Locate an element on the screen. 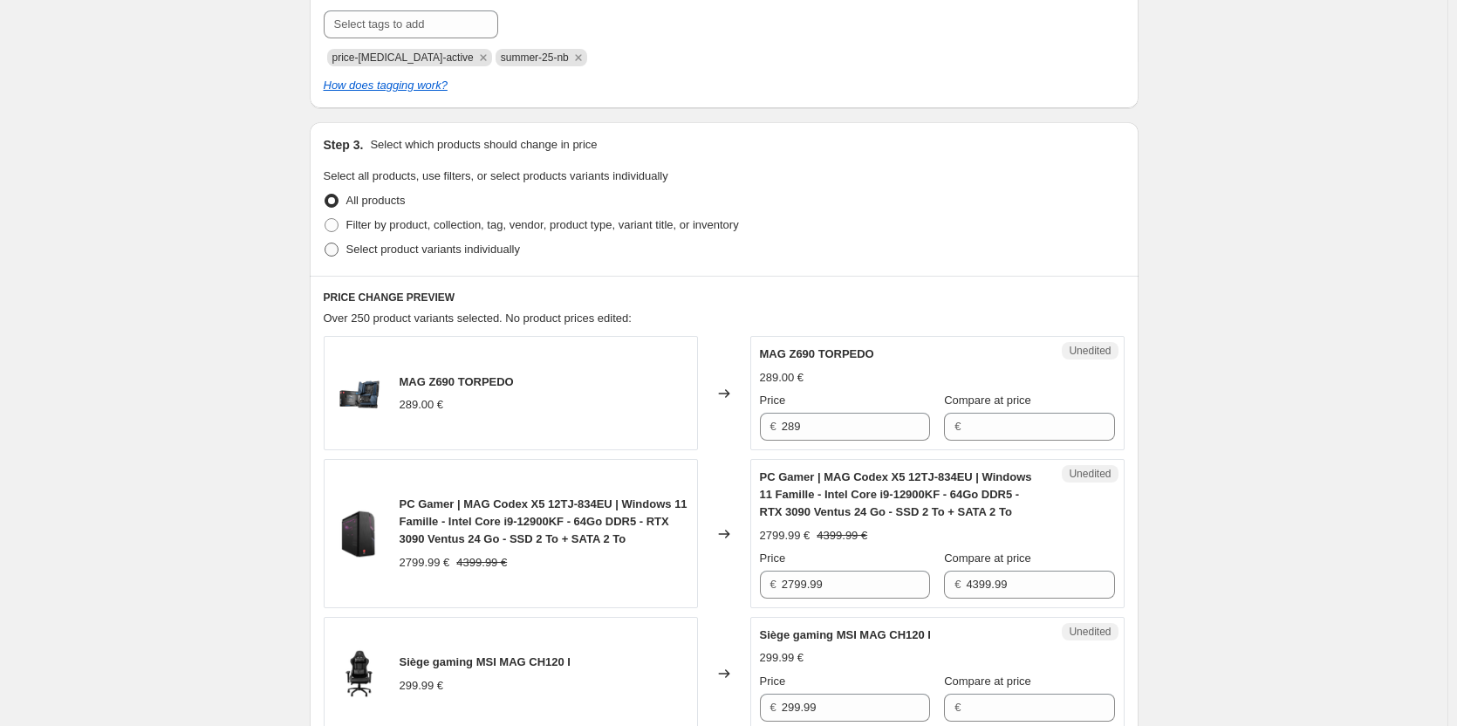  span: Select all products, use filters, or select products variants individually is located at coordinates (496, 175).